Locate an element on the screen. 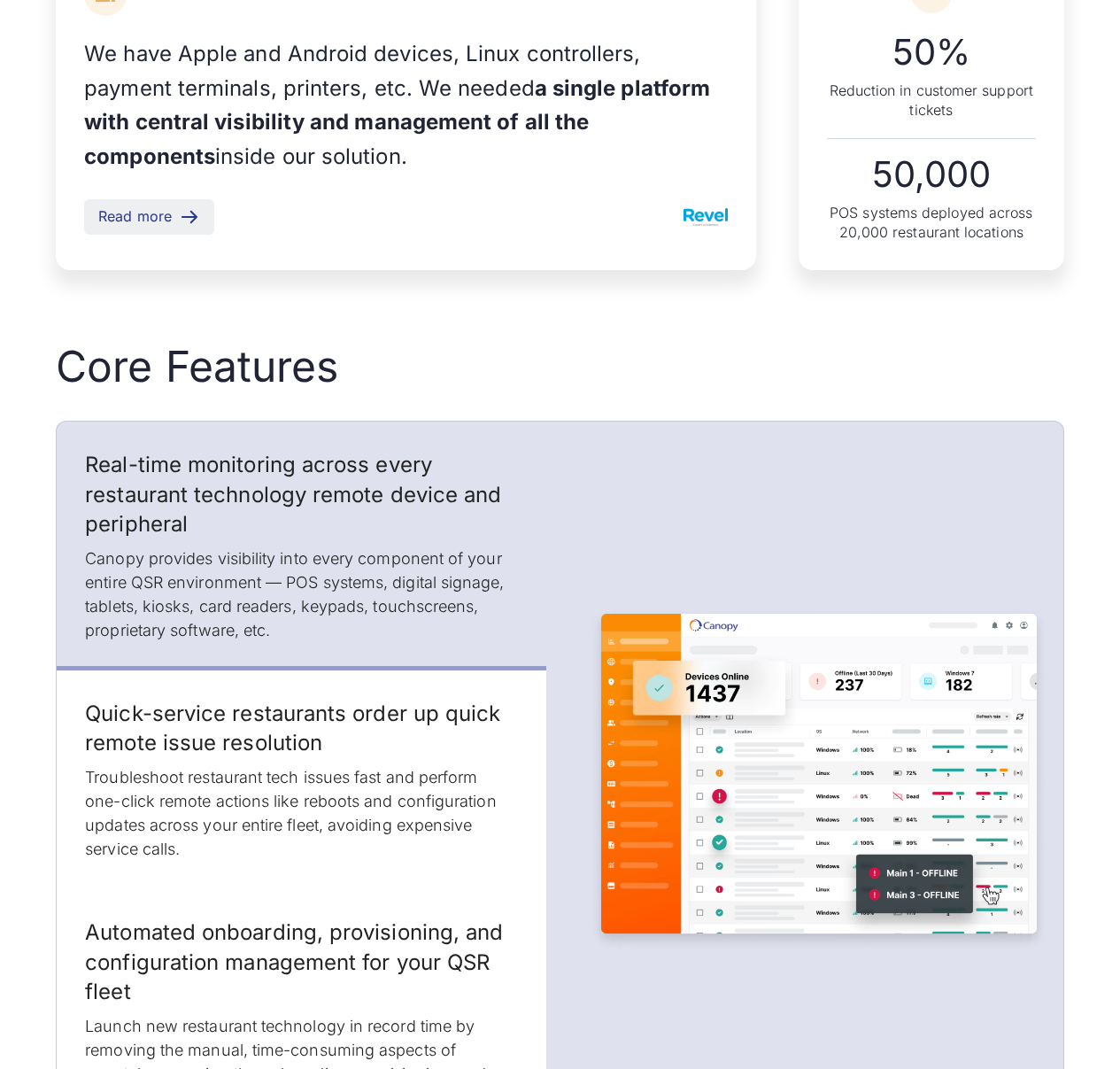 This screenshot has width=1120, height=1069. div: Read more is located at coordinates (134, 216).